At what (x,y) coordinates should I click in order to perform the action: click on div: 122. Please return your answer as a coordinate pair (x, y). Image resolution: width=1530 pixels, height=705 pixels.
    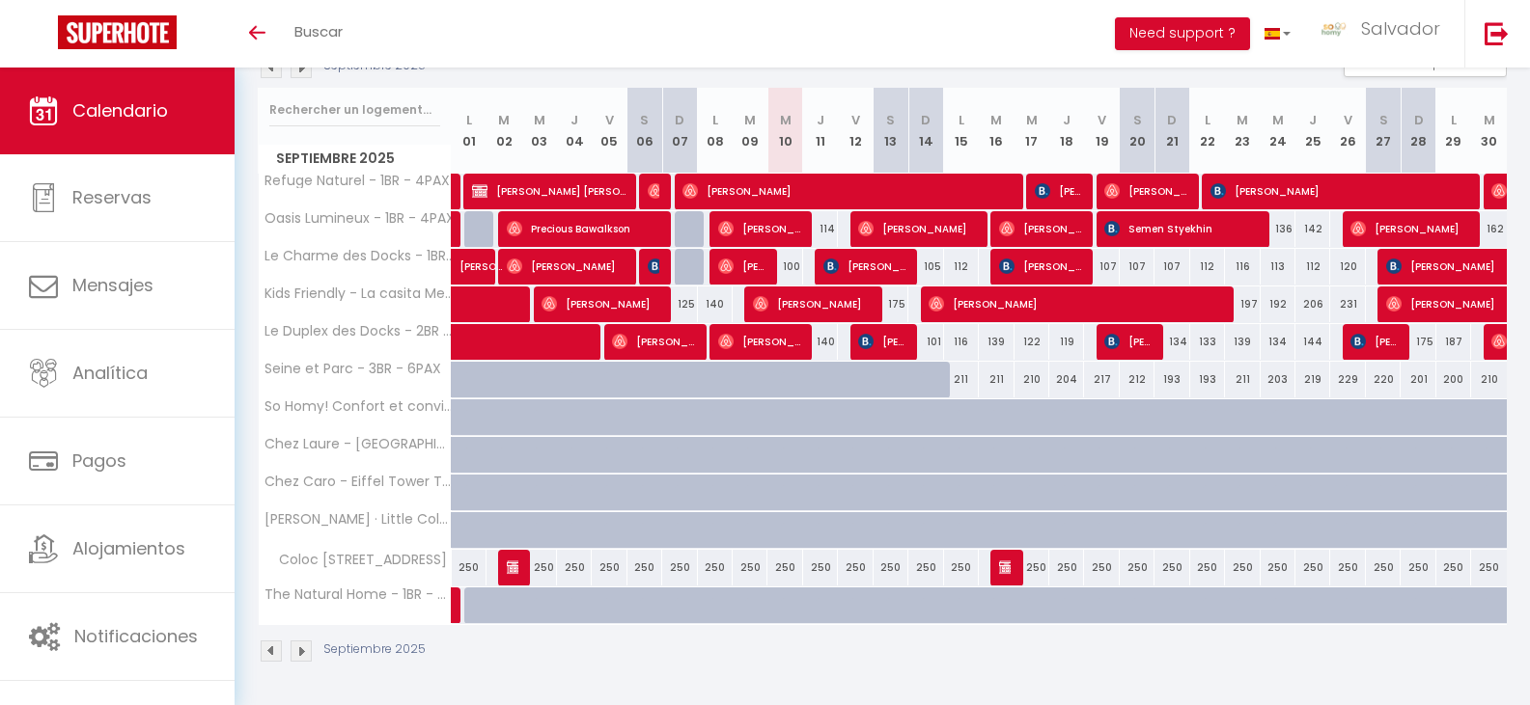
    Looking at the image, I should click on (1032, 342).